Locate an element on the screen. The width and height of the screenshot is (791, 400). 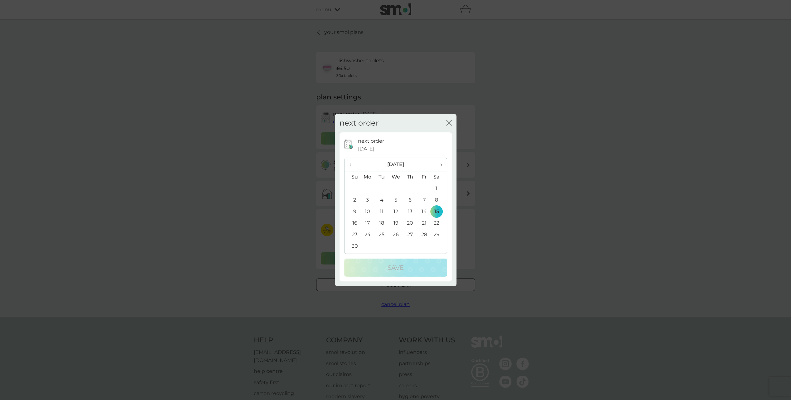
td: 30 is located at coordinates (352, 246).